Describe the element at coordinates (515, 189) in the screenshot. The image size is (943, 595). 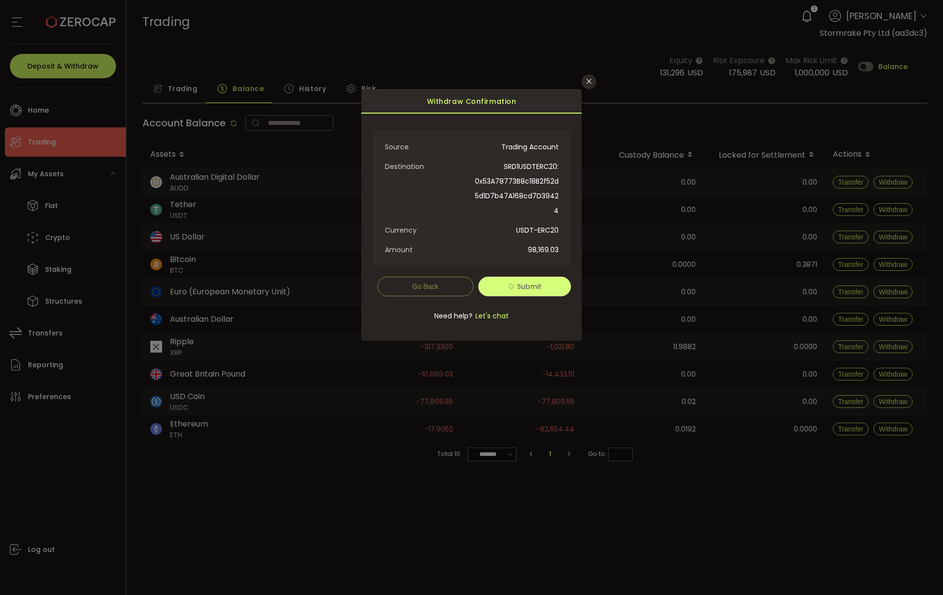
I see `span: SRD1USDTERC20: 0x53A78773B8c18B2f52d5d1D7b47A168cd7D39424` at that location.